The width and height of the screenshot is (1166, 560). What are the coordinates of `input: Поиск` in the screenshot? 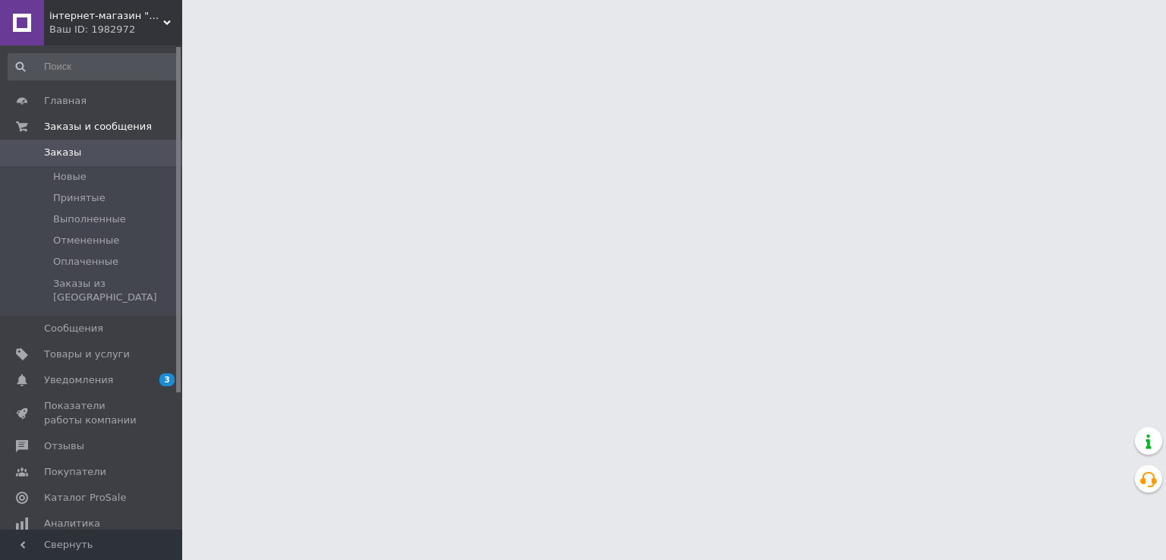 It's located at (93, 67).